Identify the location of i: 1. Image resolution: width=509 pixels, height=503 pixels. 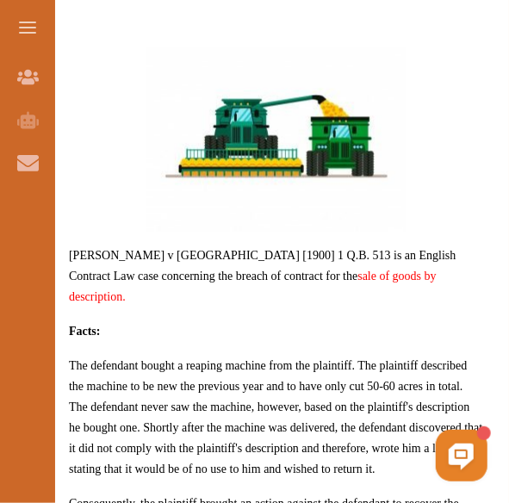
(388, 8).